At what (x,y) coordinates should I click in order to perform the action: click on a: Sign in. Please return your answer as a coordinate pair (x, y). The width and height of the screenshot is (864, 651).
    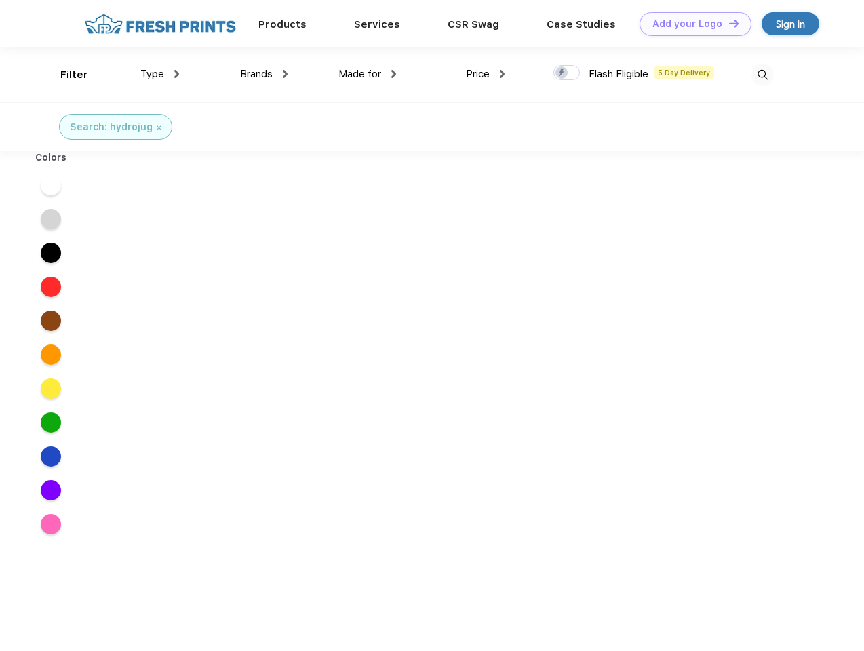
    Looking at the image, I should click on (790, 24).